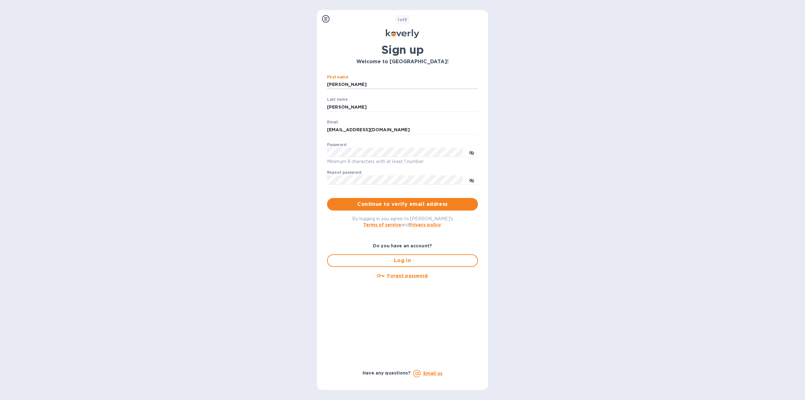  What do you see at coordinates (433, 373) in the screenshot?
I see `a: Email us` at bounding box center [433, 373].